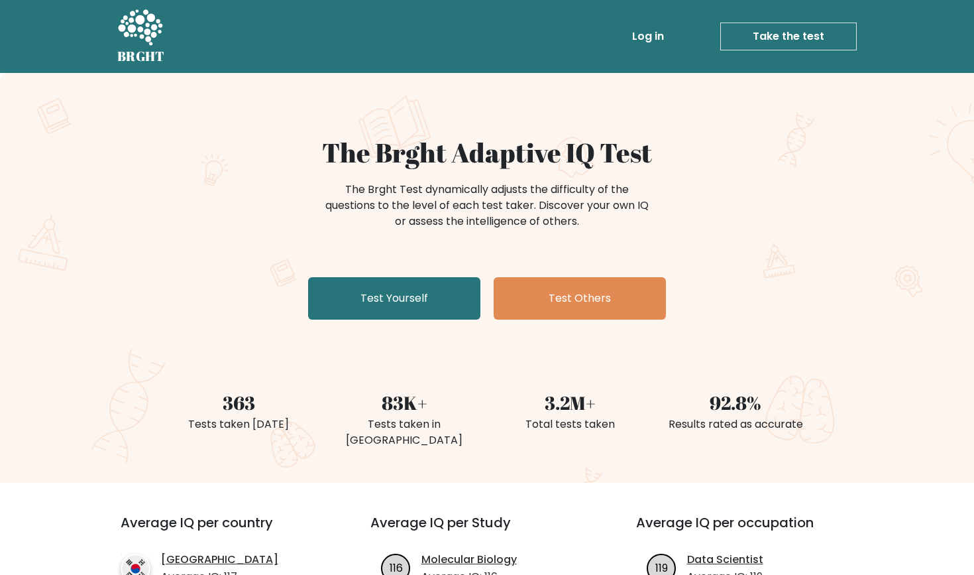  I want to click on h1: The Brght Adaptive IQ Test, so click(487, 152).